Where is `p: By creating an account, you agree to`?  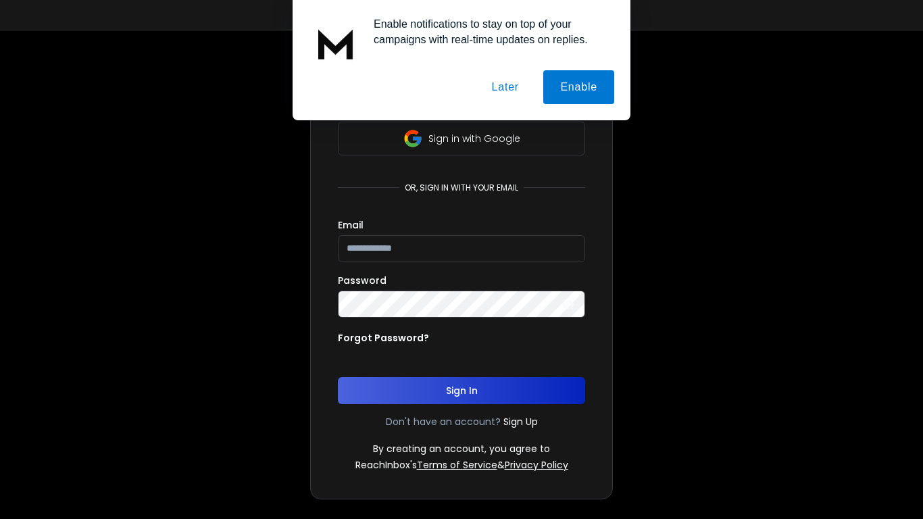
p: By creating an account, you agree to is located at coordinates (462, 449).